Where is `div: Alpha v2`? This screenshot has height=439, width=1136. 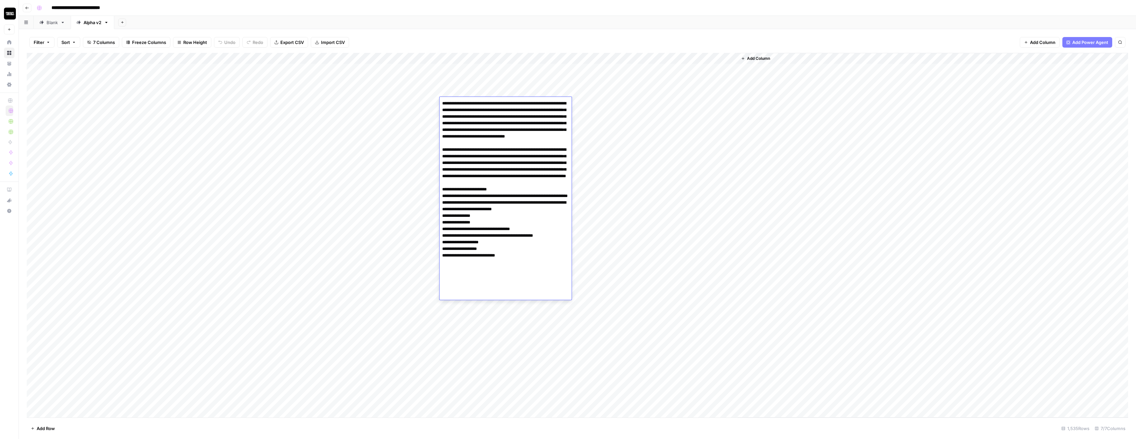 div: Alpha v2 is located at coordinates (92, 22).